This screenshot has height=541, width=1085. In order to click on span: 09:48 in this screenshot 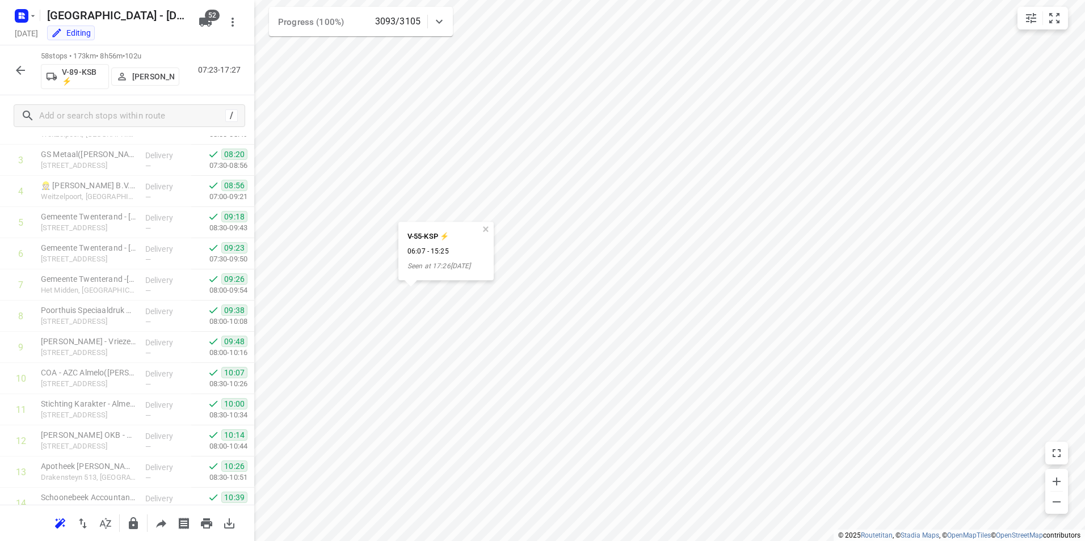, I will do `click(234, 342)`.